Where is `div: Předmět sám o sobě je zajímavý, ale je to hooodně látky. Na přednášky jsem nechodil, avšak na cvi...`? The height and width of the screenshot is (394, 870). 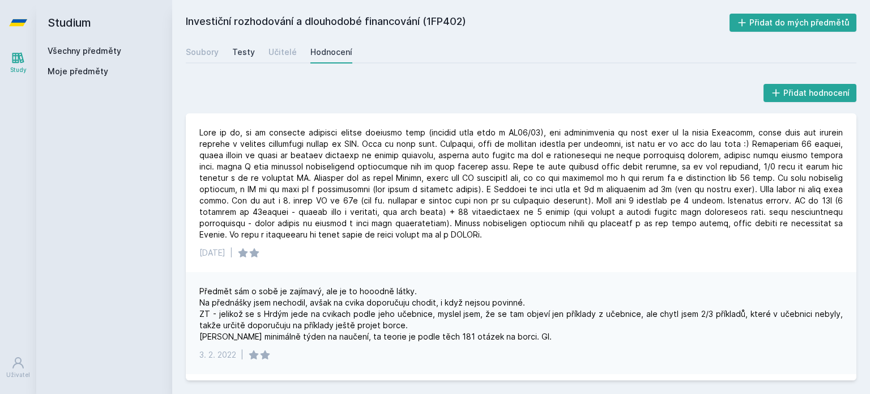
div: Předmět sám o sobě je zajímavý, ale je to hooodně látky. Na přednášky jsem nechodil, avšak na cvi... is located at coordinates (521, 314).